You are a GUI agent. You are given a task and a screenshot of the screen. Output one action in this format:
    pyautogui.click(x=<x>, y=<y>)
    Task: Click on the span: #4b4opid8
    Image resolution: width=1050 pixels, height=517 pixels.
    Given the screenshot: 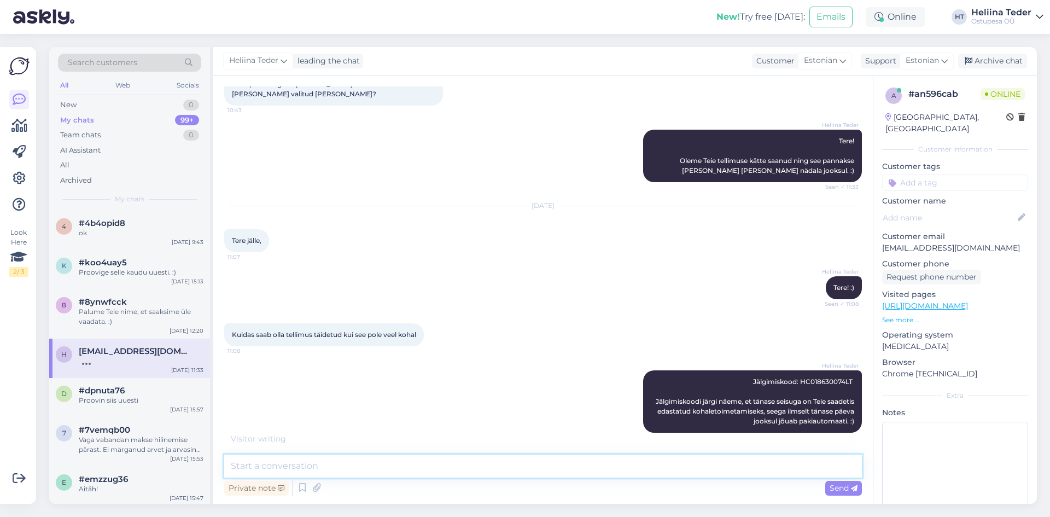 What is the action you would take?
    pyautogui.click(x=102, y=223)
    